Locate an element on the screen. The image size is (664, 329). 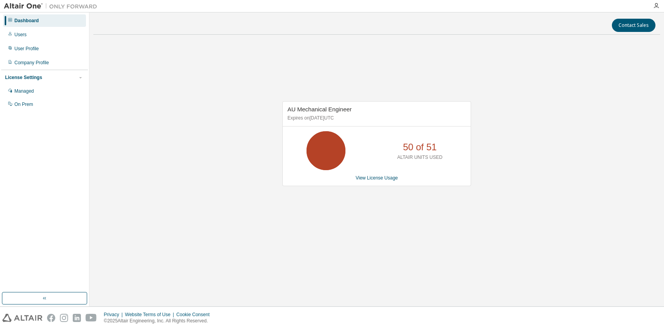
img: altair_logo.svg is located at coordinates (22, 317).